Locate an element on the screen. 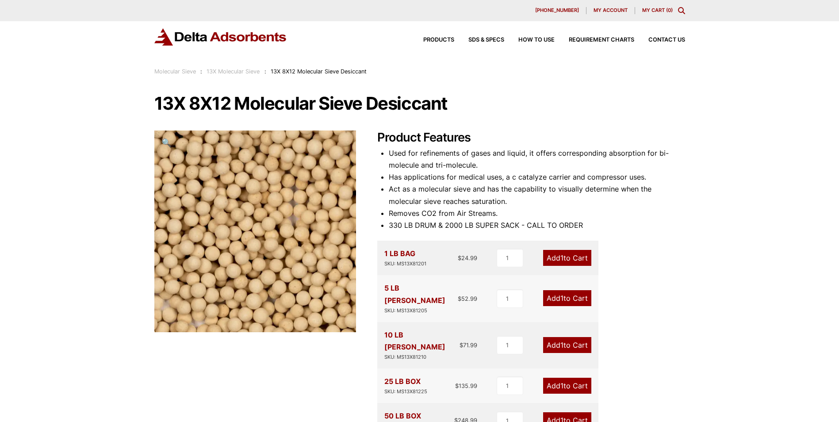 This screenshot has width=839, height=422. bdi: 52.99 is located at coordinates (467, 299).